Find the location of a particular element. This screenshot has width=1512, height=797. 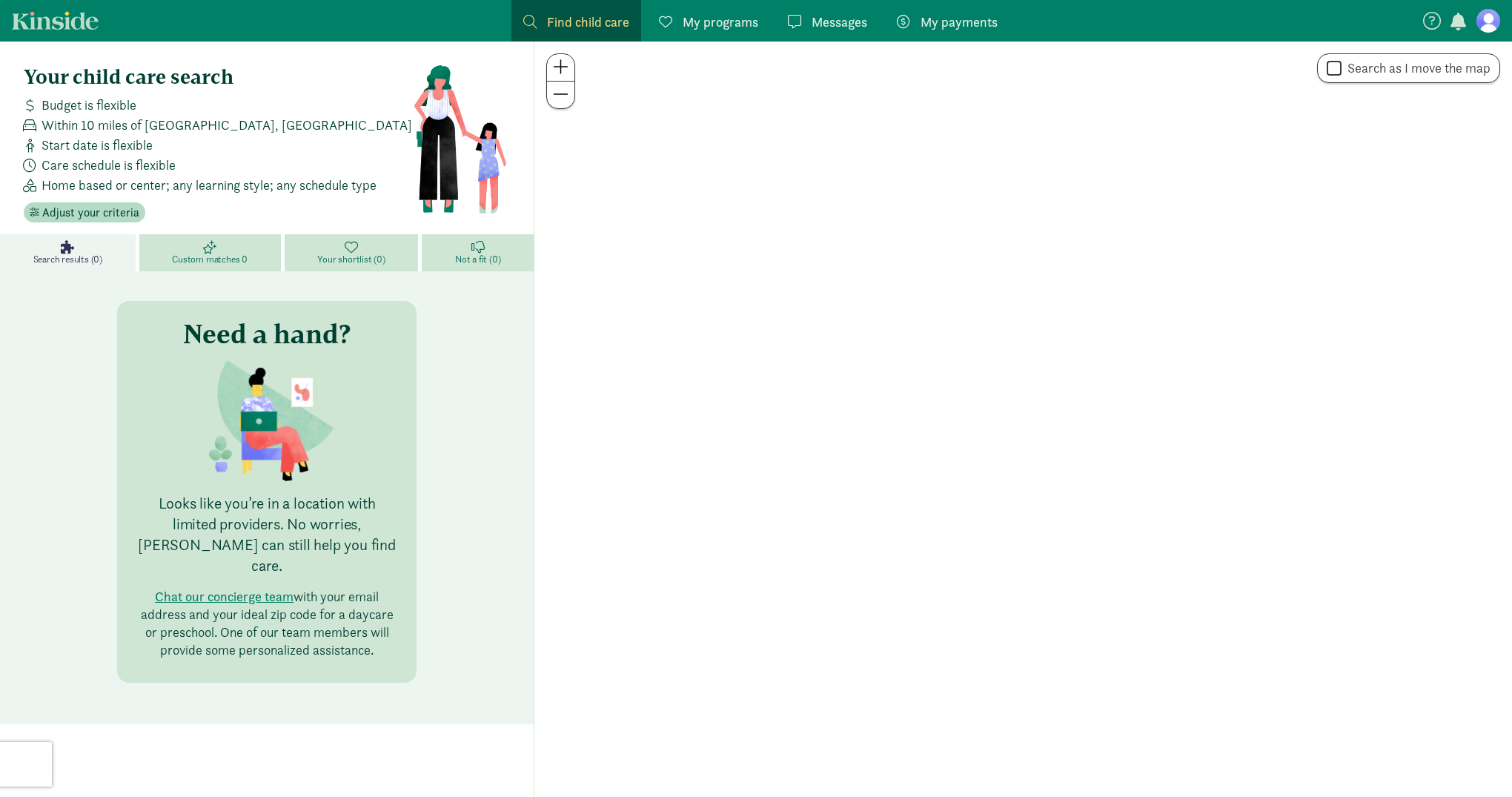

span: Care schedule is flexible is located at coordinates (109, 164).